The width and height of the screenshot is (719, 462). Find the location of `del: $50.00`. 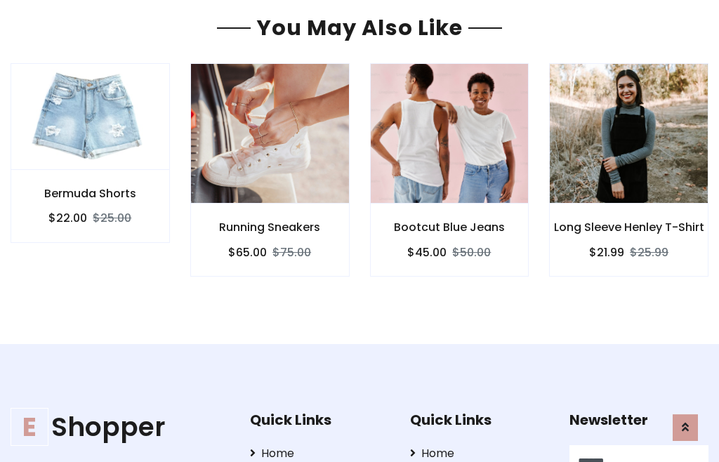

del: $50.00 is located at coordinates (471, 252).